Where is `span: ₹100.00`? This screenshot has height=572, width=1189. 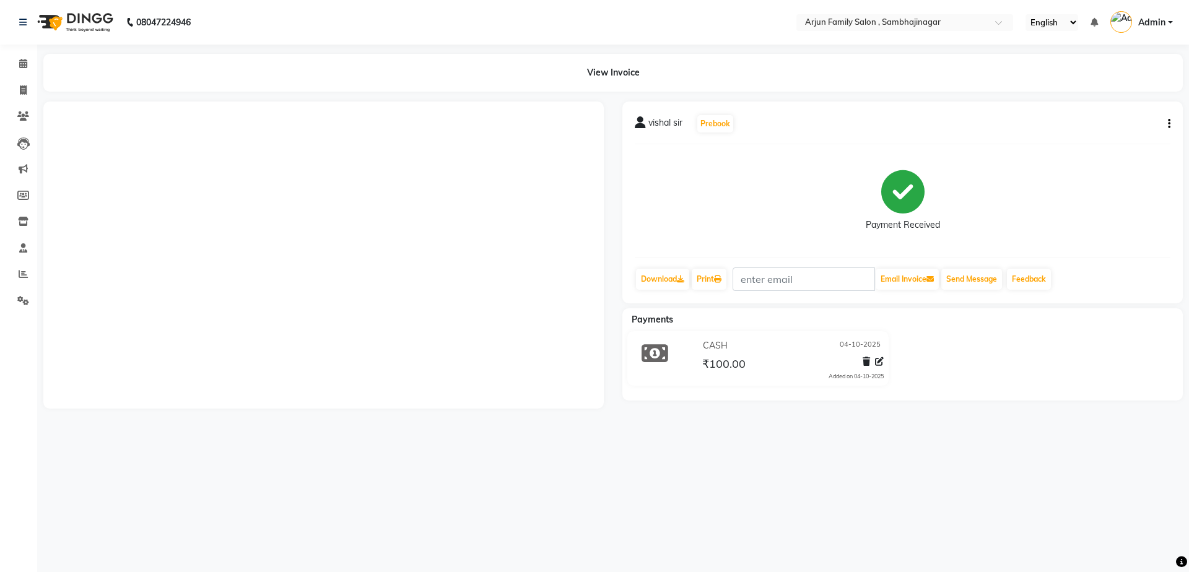 span: ₹100.00 is located at coordinates (724, 365).